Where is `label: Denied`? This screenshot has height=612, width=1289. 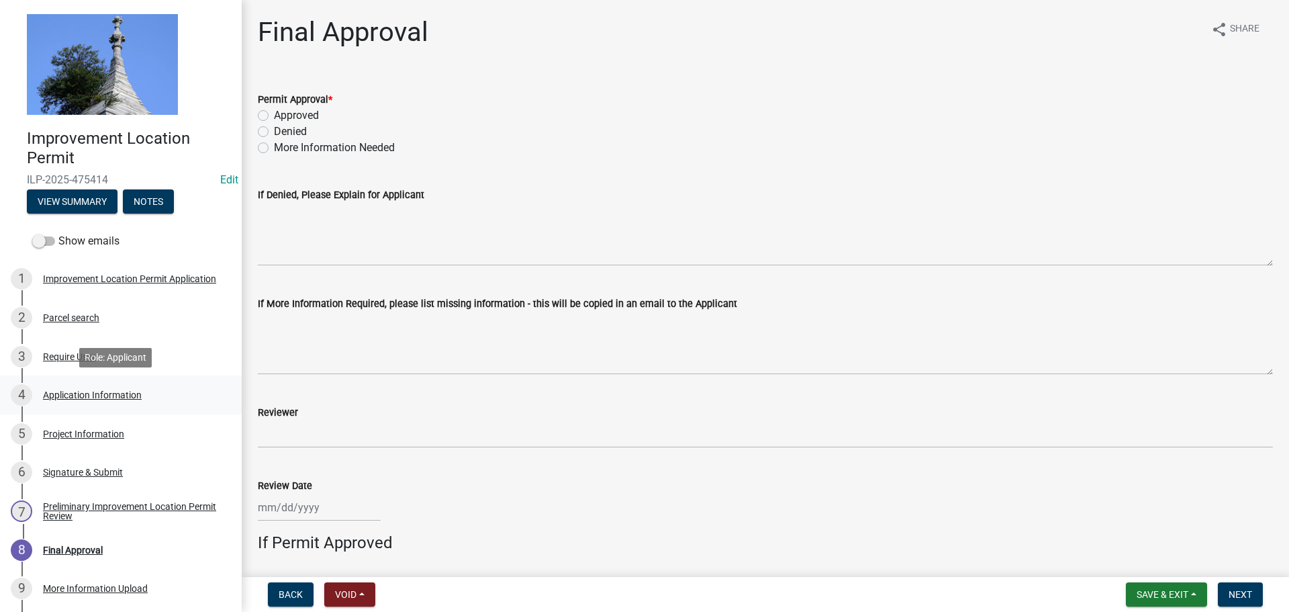 label: Denied is located at coordinates (290, 132).